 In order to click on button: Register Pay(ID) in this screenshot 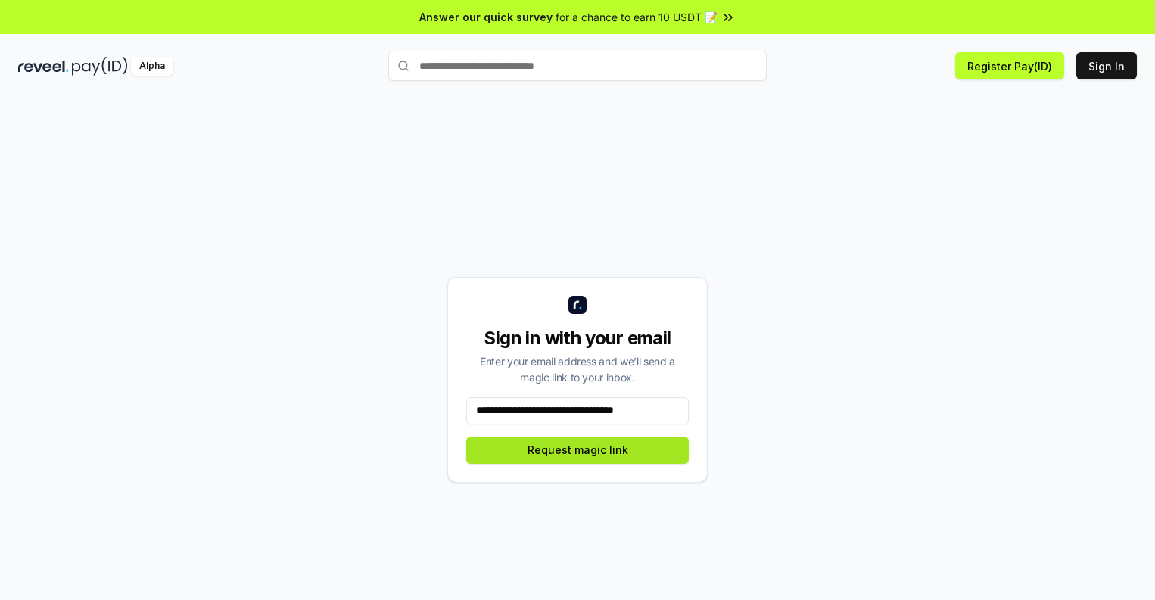, I will do `click(1010, 66)`.